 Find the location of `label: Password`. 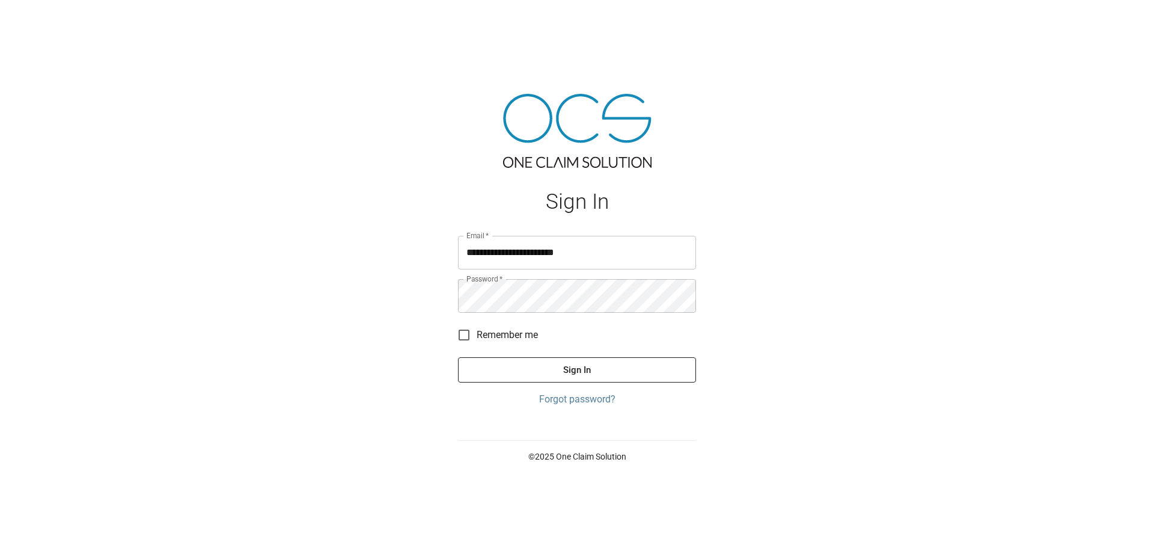

label: Password is located at coordinates (485, 278).